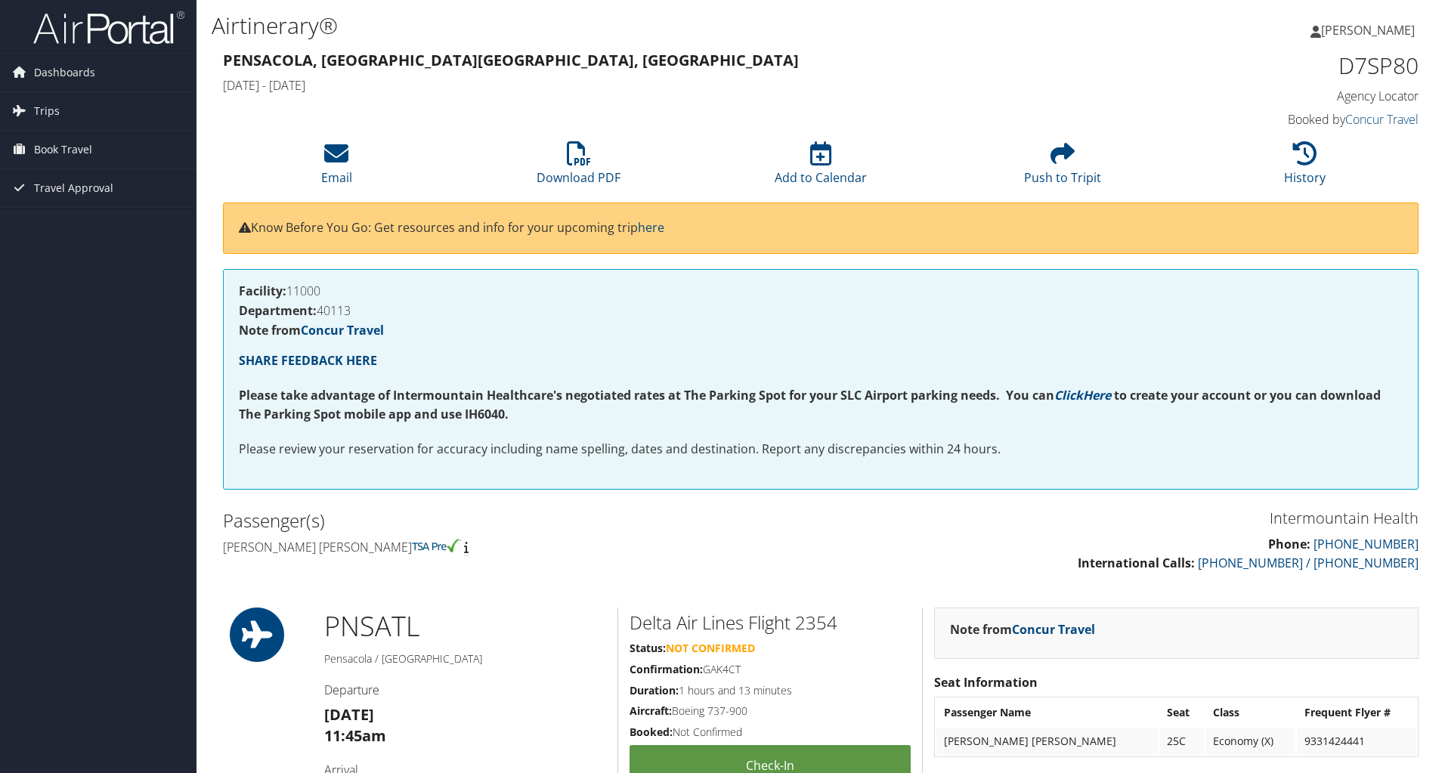 The width and height of the screenshot is (1445, 773). What do you see at coordinates (1277, 119) in the screenshot?
I see `h4: Booked by` at bounding box center [1277, 119].